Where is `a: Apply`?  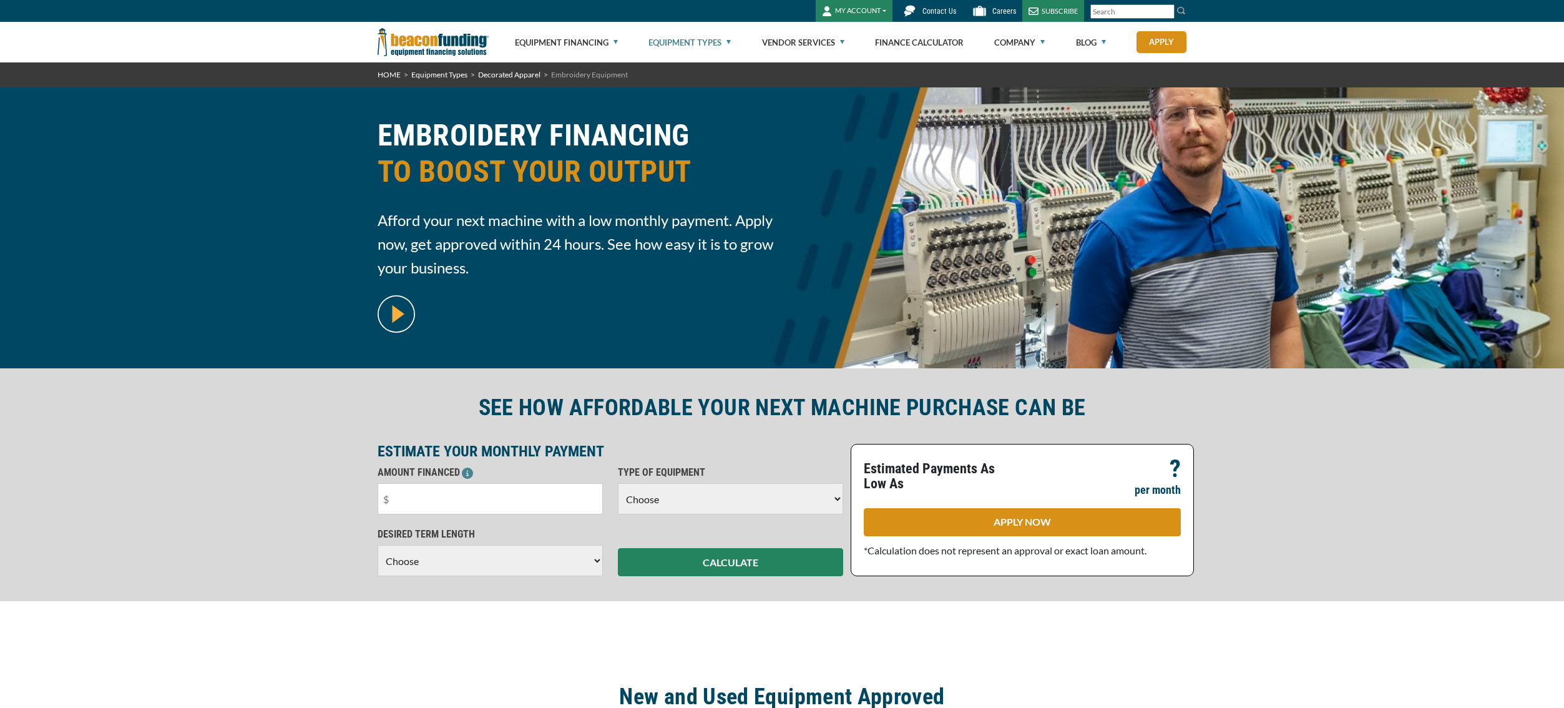 a: Apply is located at coordinates (1161, 42).